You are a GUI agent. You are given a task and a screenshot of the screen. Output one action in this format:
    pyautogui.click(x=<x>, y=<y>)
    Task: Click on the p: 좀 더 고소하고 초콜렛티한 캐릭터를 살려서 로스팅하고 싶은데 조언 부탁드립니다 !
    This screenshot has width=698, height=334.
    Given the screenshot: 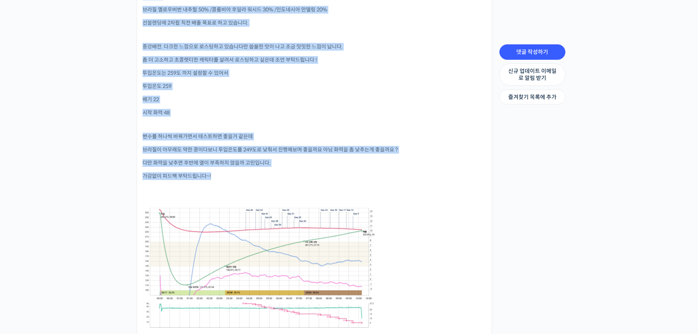 What is the action you would take?
    pyautogui.click(x=314, y=60)
    